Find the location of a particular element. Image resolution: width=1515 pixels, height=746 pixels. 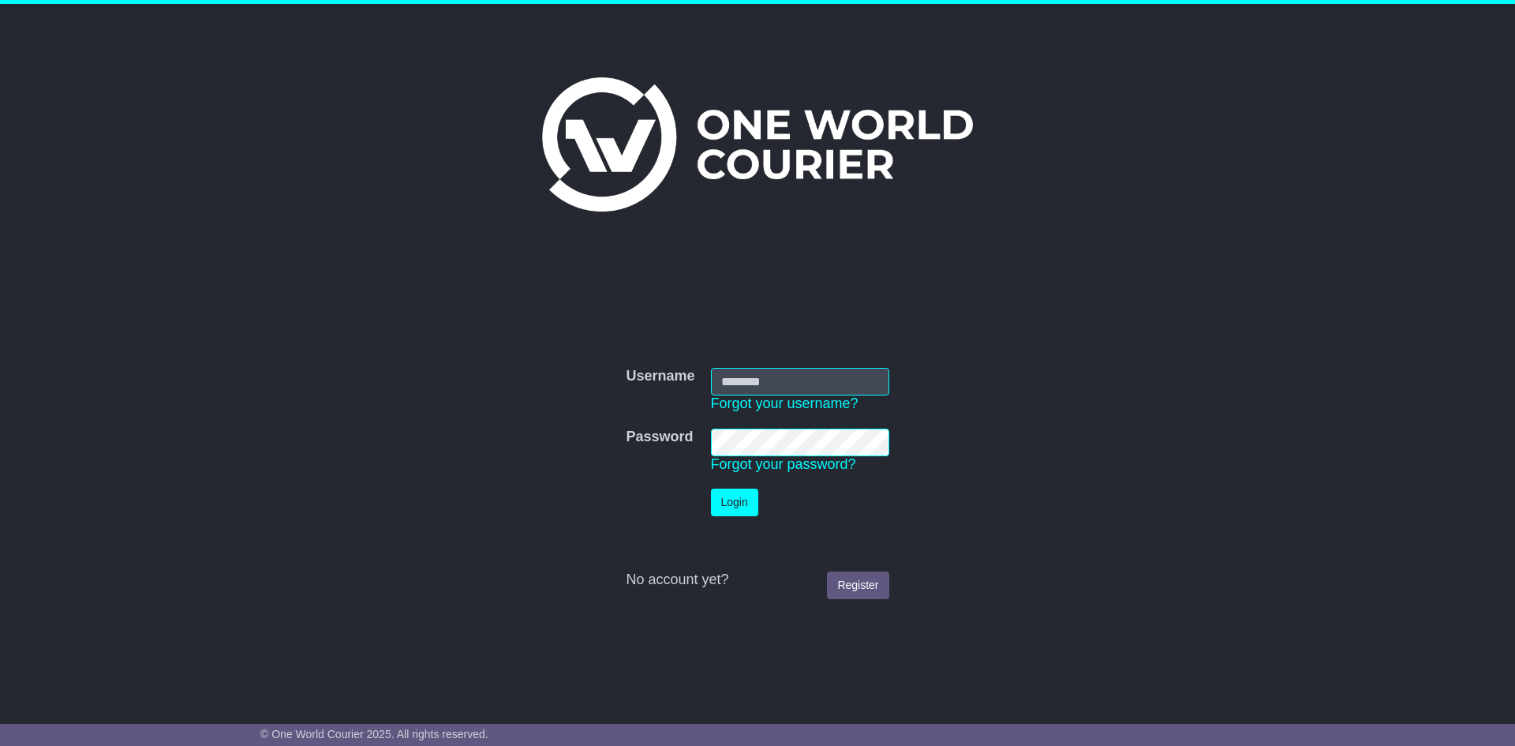

div: No account yet? is located at coordinates (757, 580).